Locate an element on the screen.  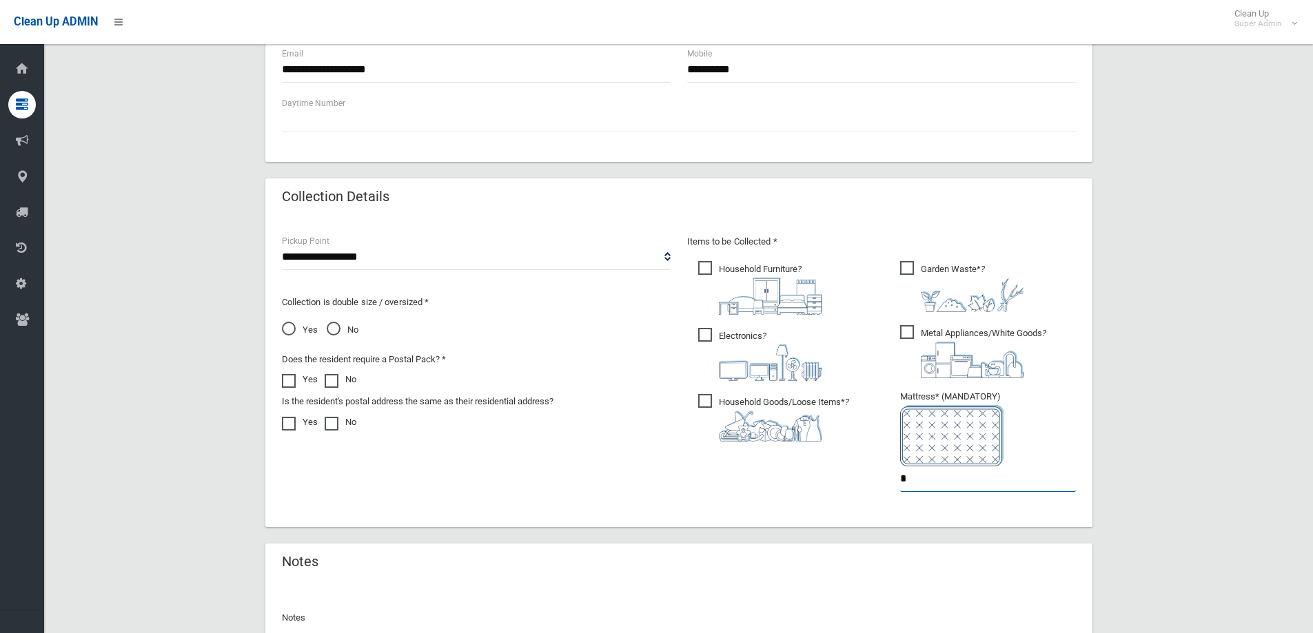
label: Is the resident's postal address the same as their residential address? is located at coordinates (418, 402).